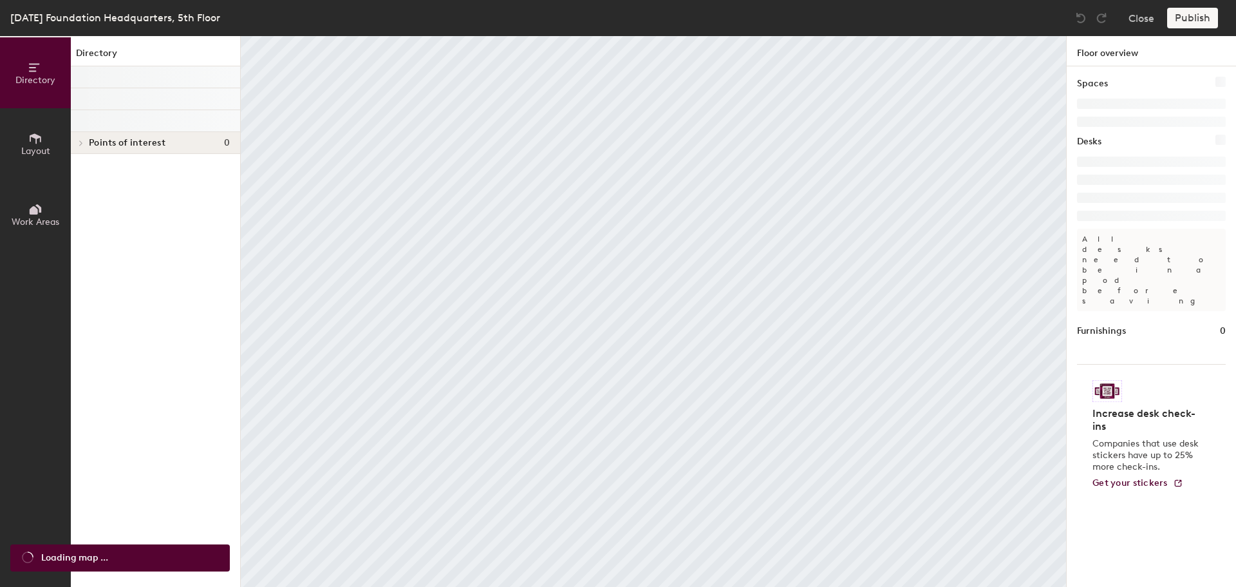  I want to click on span: Get your stickers, so click(1130, 482).